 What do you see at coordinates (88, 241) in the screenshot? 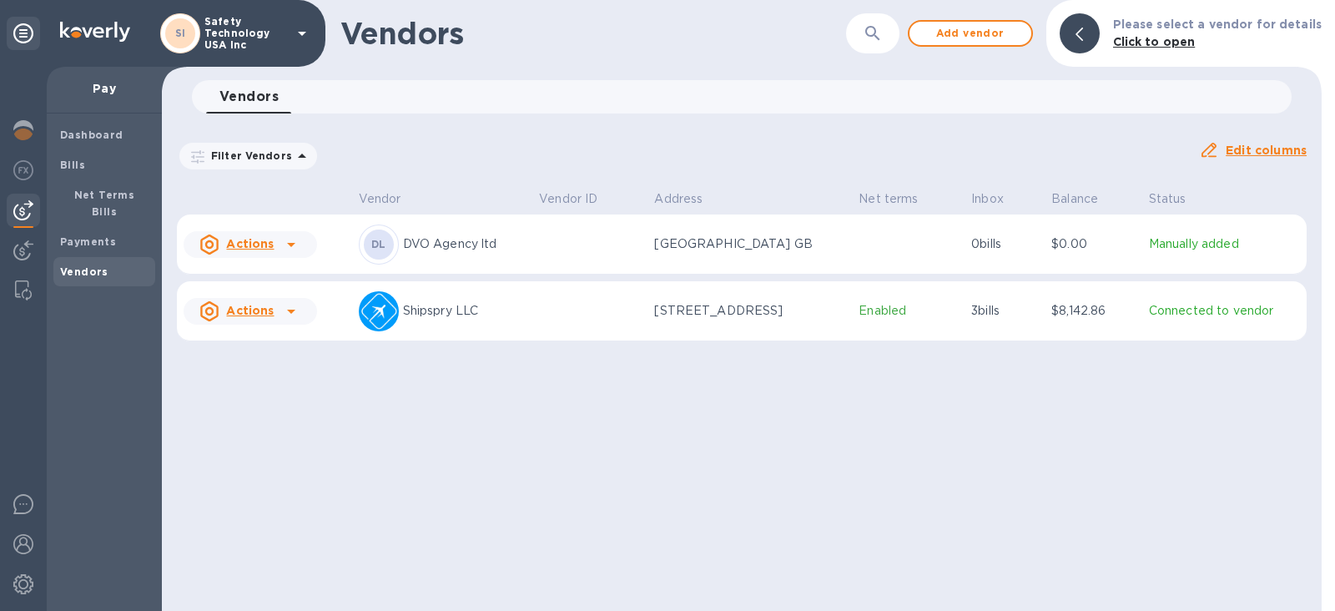
I see `b: Payments` at bounding box center [88, 241].